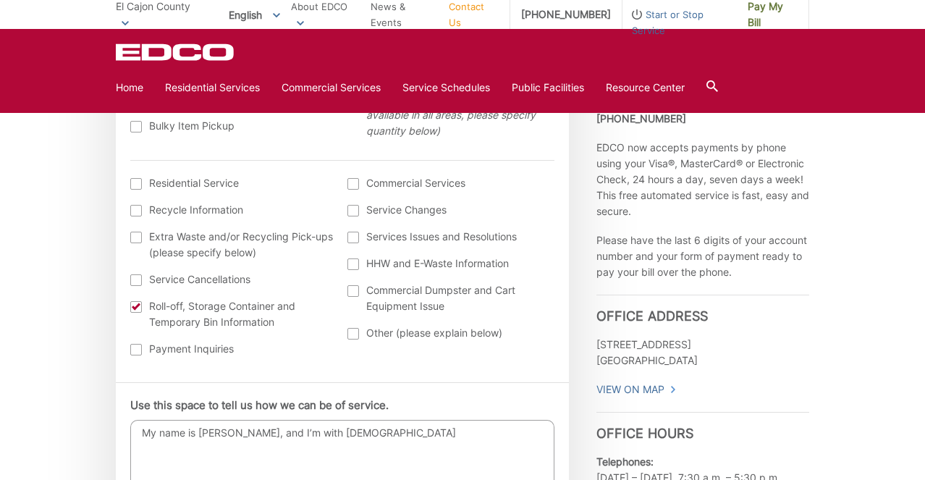  I want to click on a: Public Facilities, so click(548, 88).